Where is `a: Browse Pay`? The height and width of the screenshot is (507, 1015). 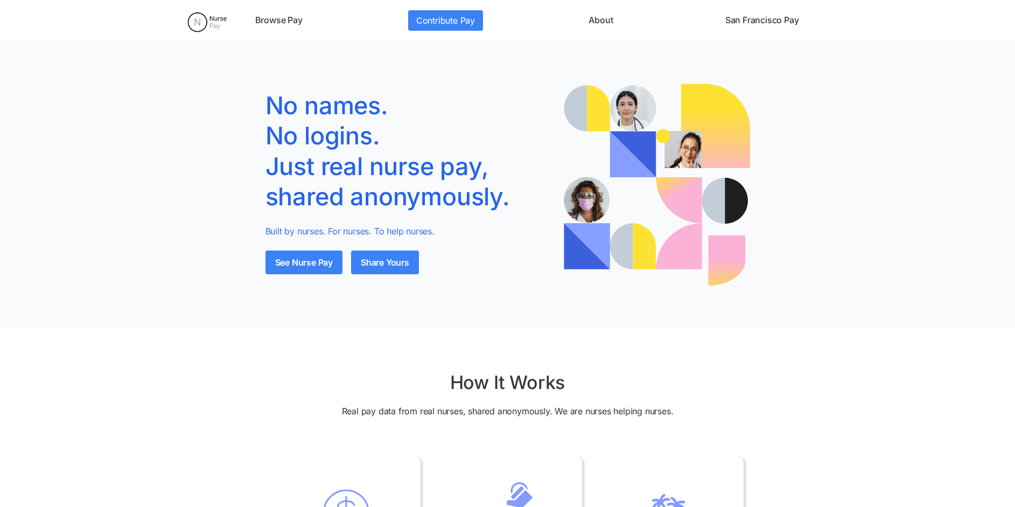
a: Browse Pay is located at coordinates (279, 20).